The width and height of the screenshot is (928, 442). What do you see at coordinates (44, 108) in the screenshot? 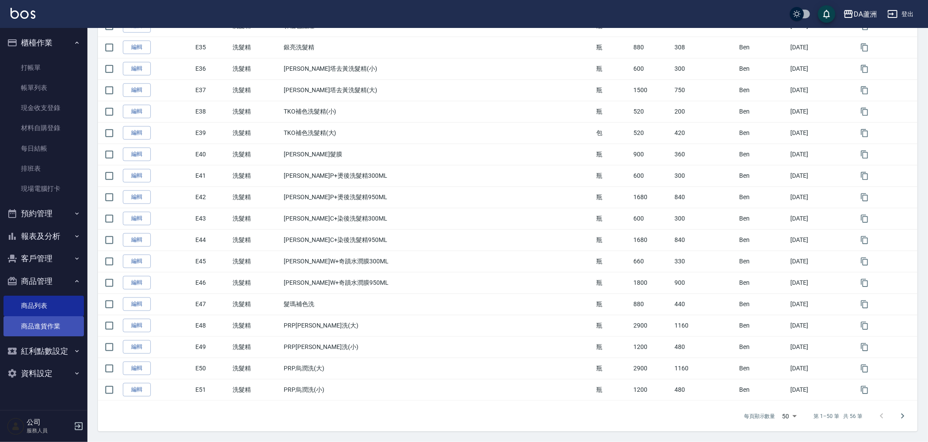
I see `a: 現金收支登錄` at bounding box center [44, 108].